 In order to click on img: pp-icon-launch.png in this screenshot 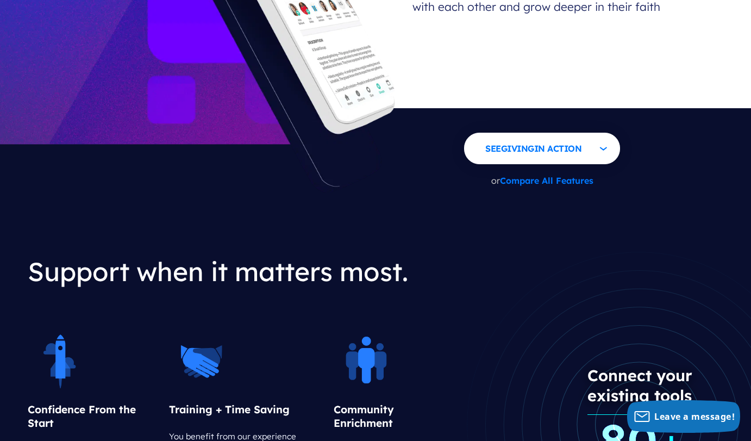, I will do `click(60, 361)`.